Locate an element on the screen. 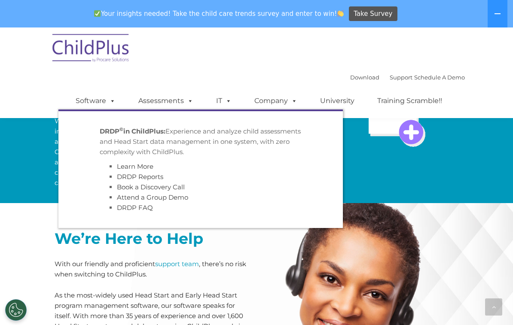 The width and height of the screenshot is (513, 325). a: University is located at coordinates (337, 101).